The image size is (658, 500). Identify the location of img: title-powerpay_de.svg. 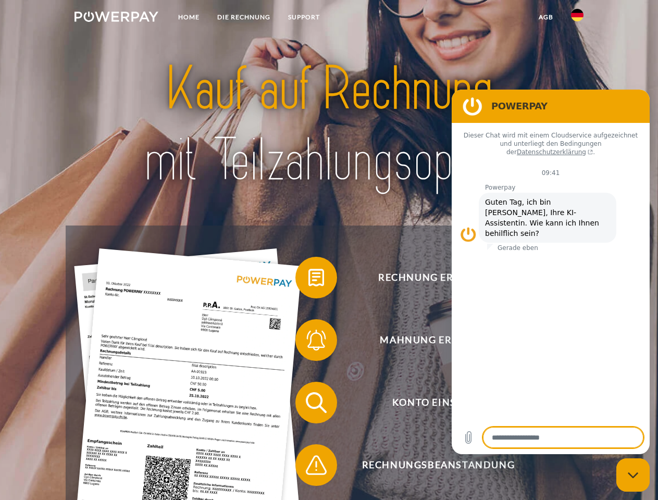
(329, 125).